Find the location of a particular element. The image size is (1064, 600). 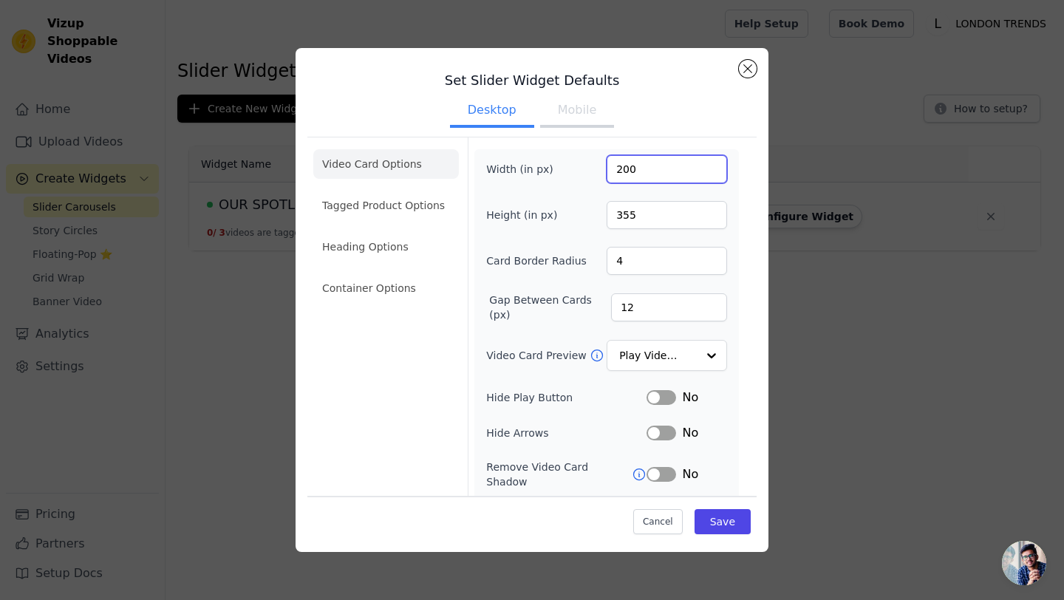

label: Hide Play Button is located at coordinates (566, 397).